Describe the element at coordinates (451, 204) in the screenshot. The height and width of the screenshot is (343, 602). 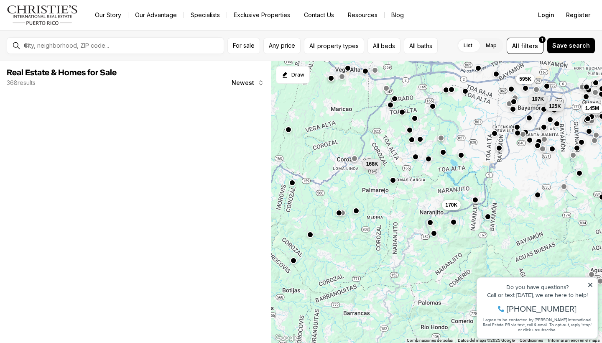
I see `button: 170K` at that location.